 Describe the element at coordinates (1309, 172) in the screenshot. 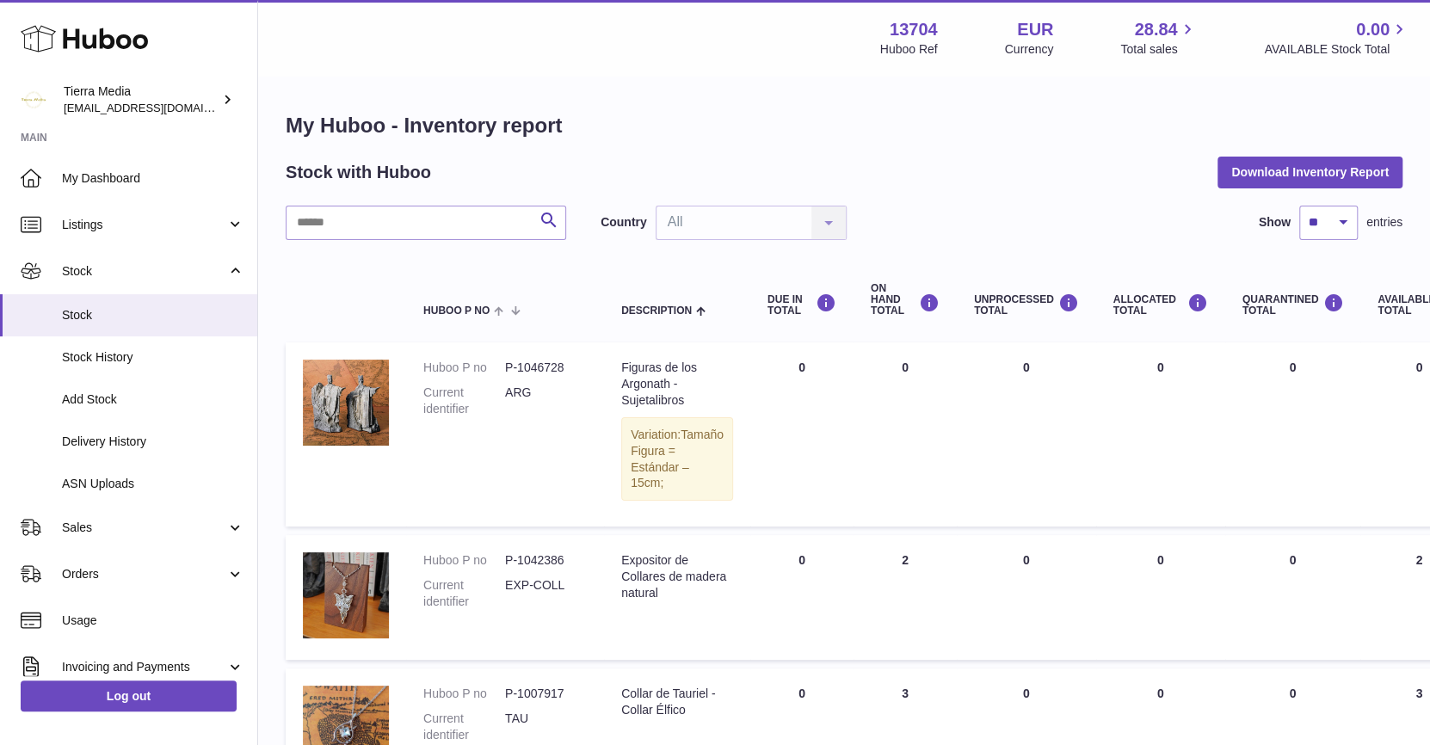

I see `button: Download Inventory Report` at that location.